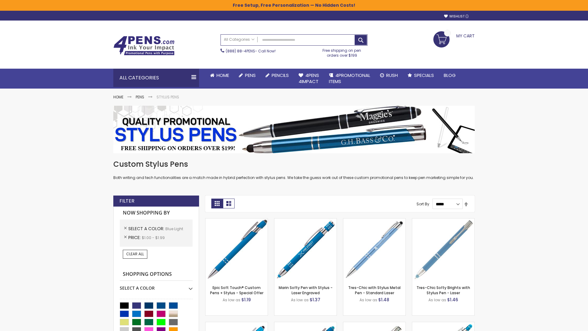 This screenshot has height=331, width=588. I want to click on a: Tres-Chic with Stylus Metal Pen - Standard Laser-Blue - Light, so click(374, 221).